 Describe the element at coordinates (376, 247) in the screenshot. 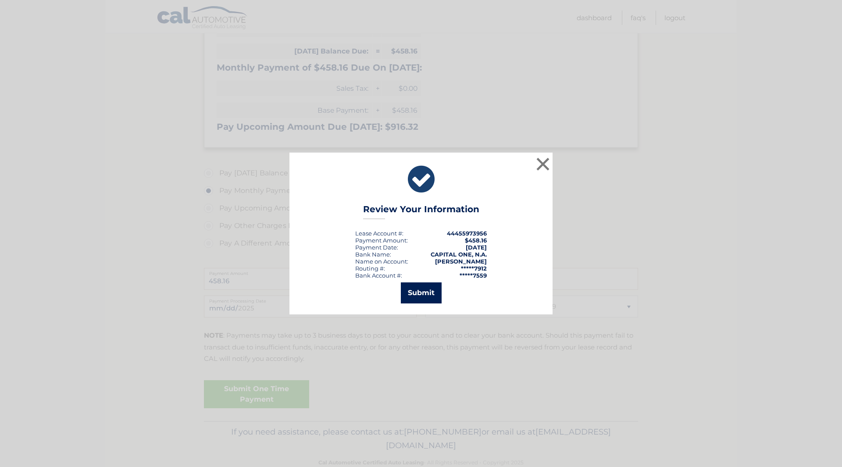

I see `span: Payment Date` at that location.